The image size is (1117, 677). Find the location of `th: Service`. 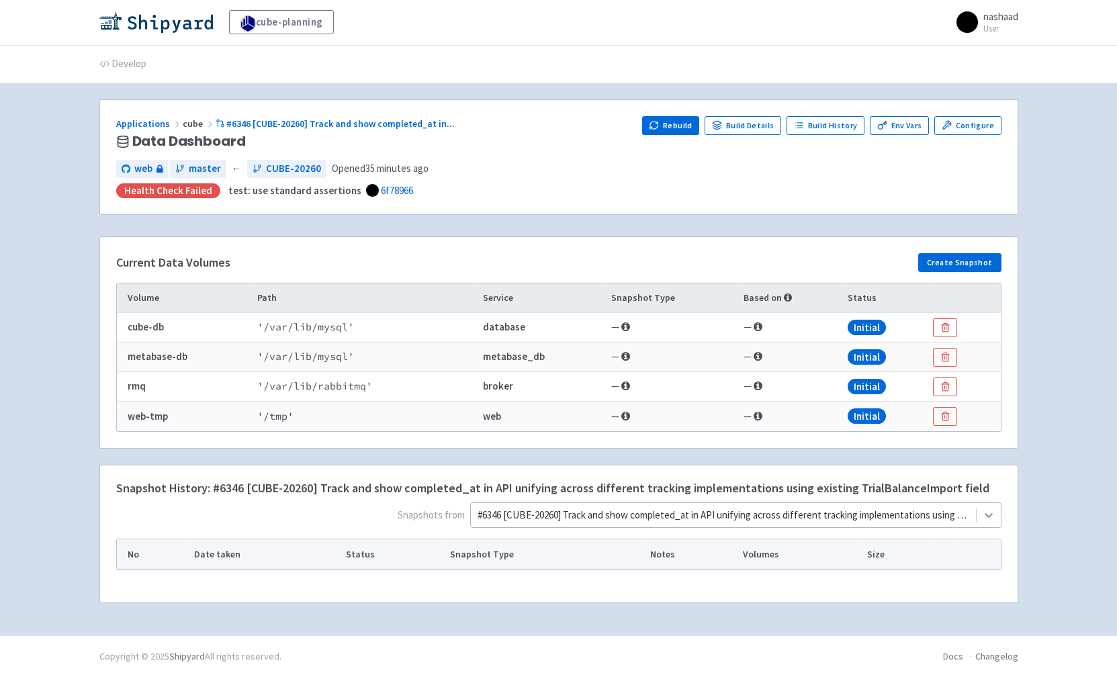

th: Service is located at coordinates (542, 298).